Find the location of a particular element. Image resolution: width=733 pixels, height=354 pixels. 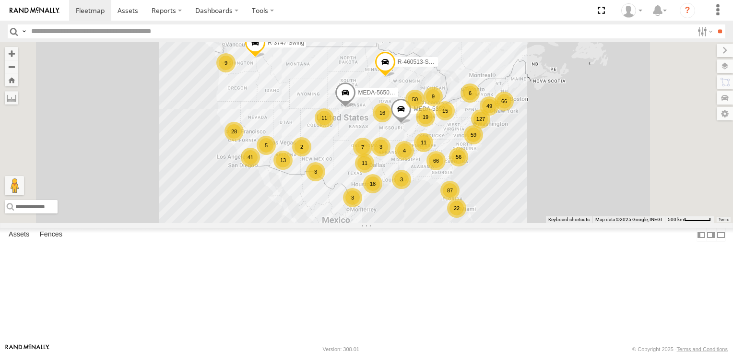

div: 13 is located at coordinates (283, 160).